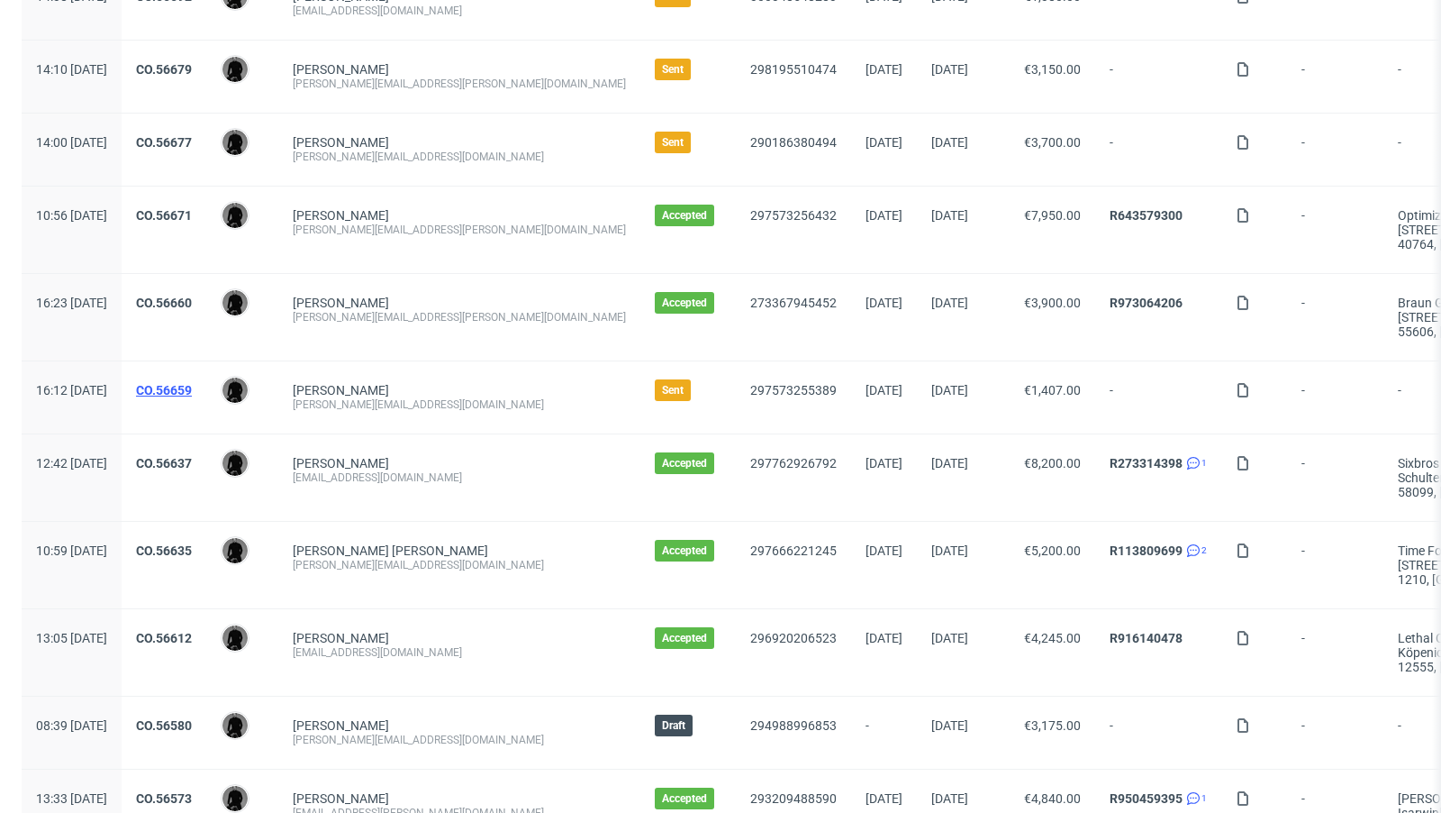  I want to click on a: R950459395, so click(1146, 798).